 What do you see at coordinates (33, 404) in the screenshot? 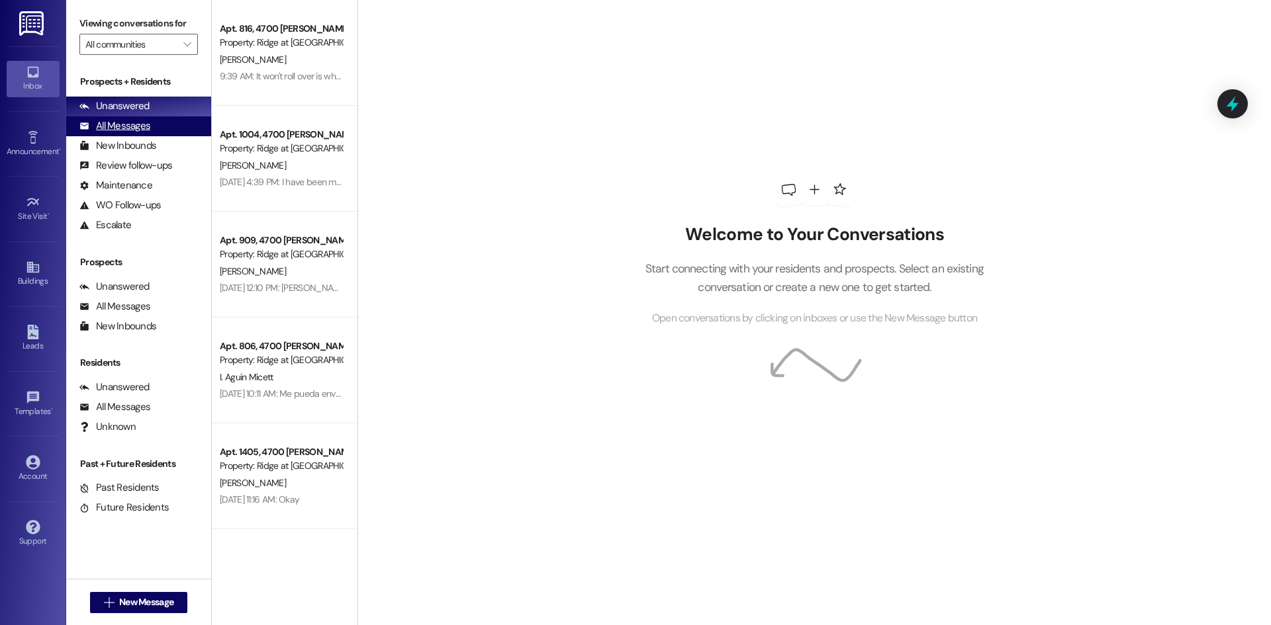
I see `a: Templates •` at bounding box center [33, 404].